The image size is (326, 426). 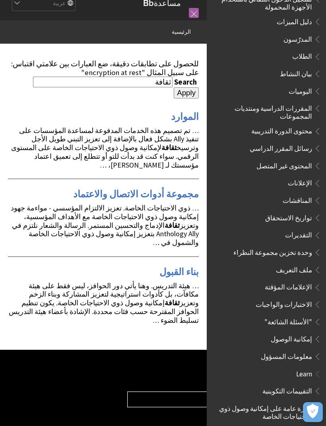 I want to click on span: المدرّسون, so click(x=297, y=38).